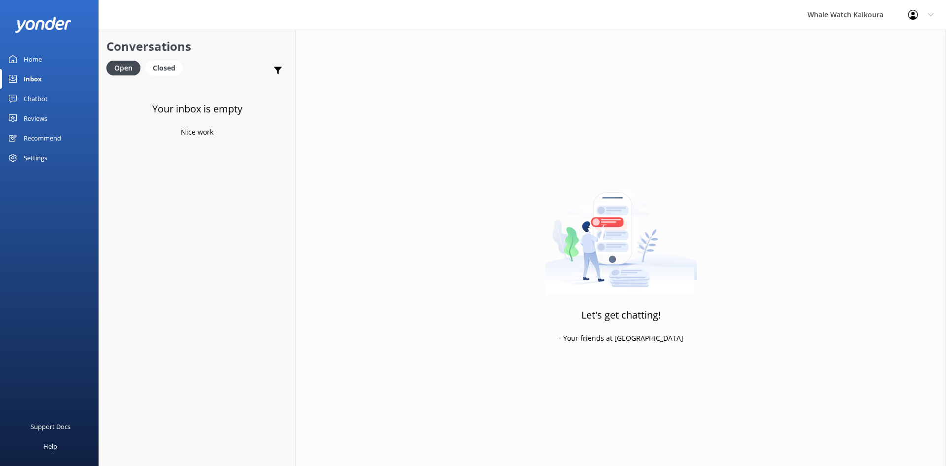 The image size is (946, 466). Describe the element at coordinates (197, 46) in the screenshot. I see `h2: Conversations` at that location.